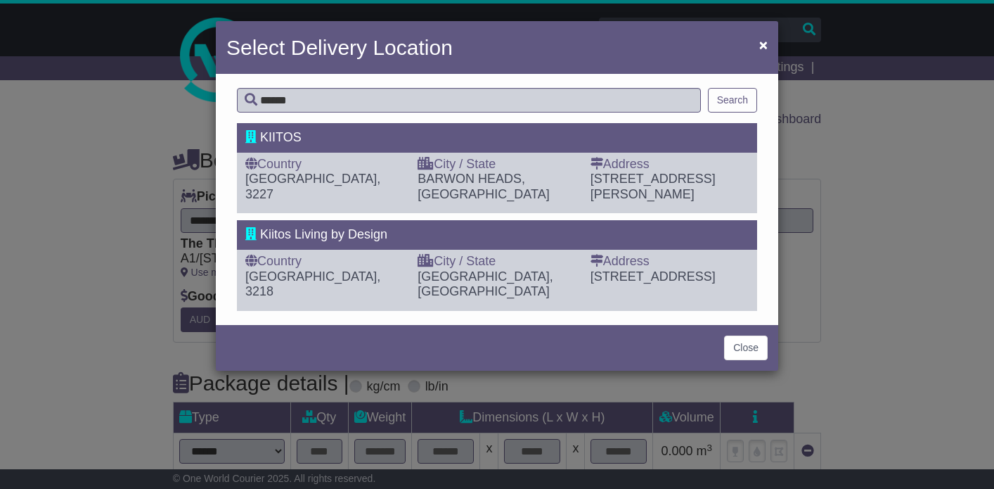 The height and width of the screenshot is (489, 994). I want to click on span: KIITOS, so click(281, 137).